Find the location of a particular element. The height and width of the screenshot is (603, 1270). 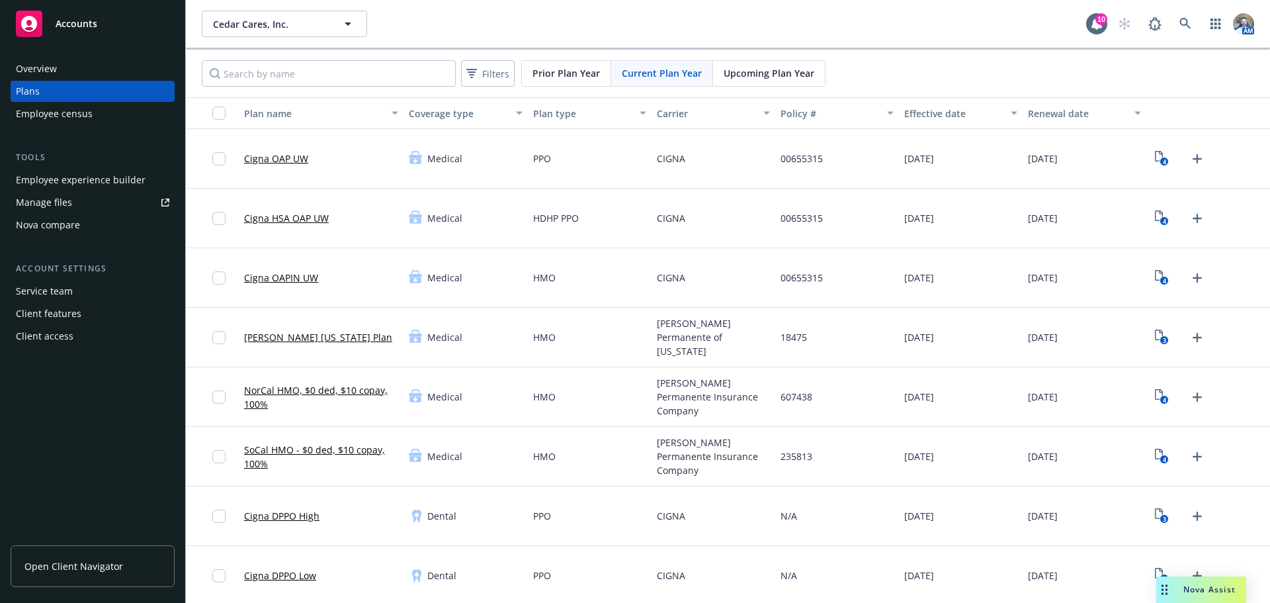

span: Current Plan Year is located at coordinates (662, 73).